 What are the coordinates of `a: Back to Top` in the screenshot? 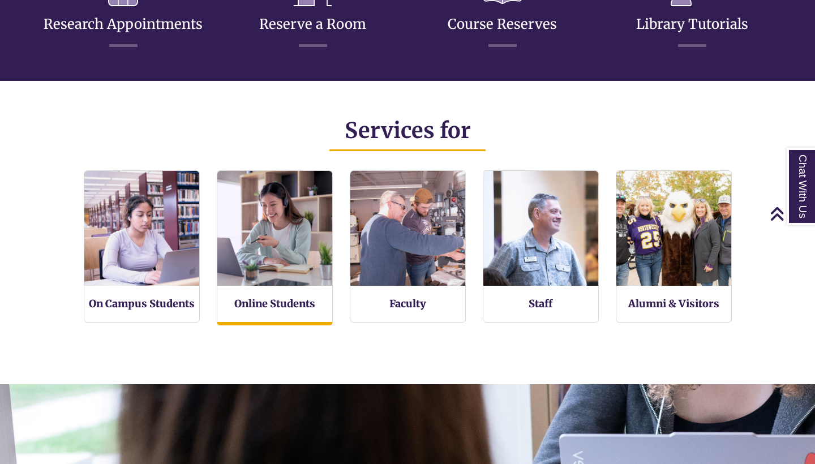 It's located at (791, 213).